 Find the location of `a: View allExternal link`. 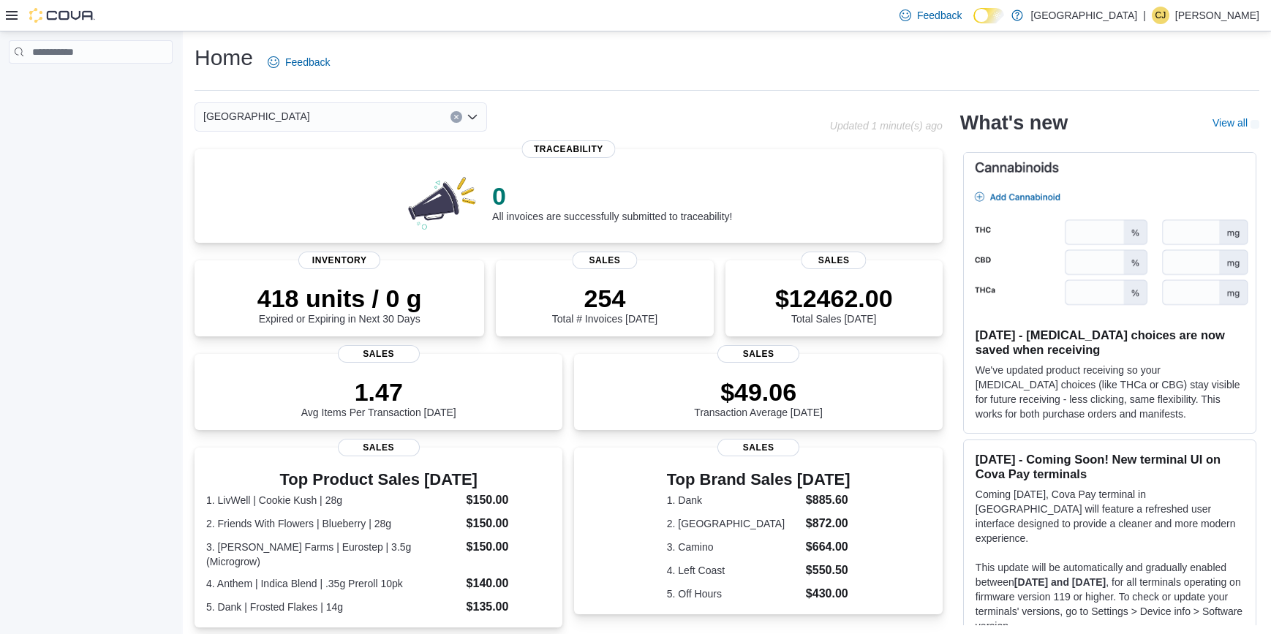

a: View allExternal link is located at coordinates (1236, 123).